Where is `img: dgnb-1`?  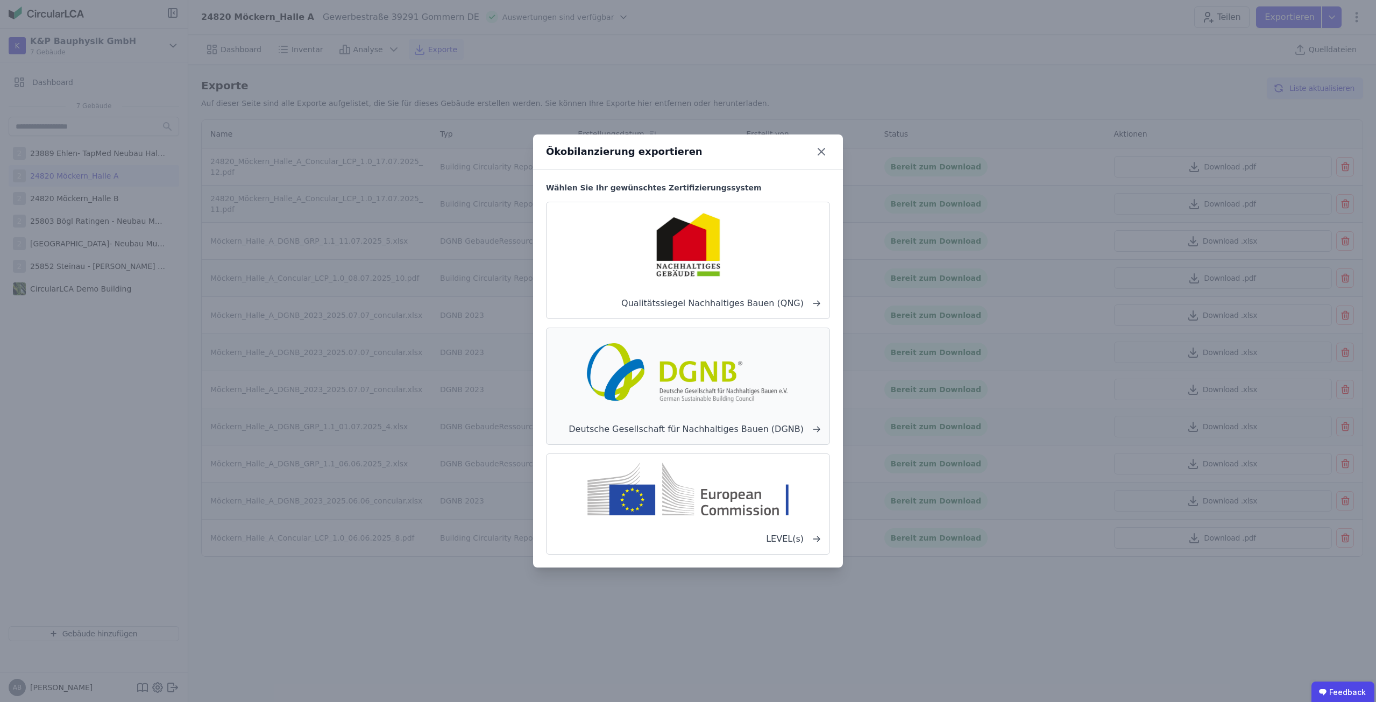
img: dgnb-1 is located at coordinates (688, 371).